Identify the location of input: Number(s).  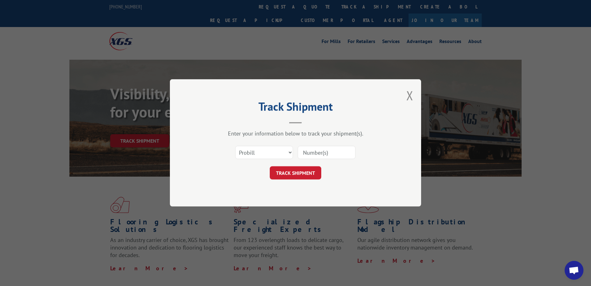
(327, 153).